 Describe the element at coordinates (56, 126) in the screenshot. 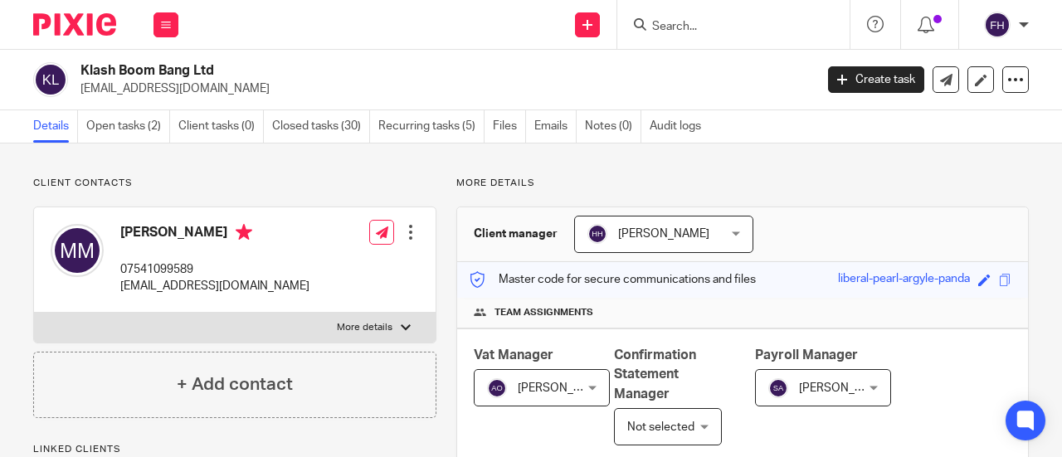

I see `a: Details` at that location.